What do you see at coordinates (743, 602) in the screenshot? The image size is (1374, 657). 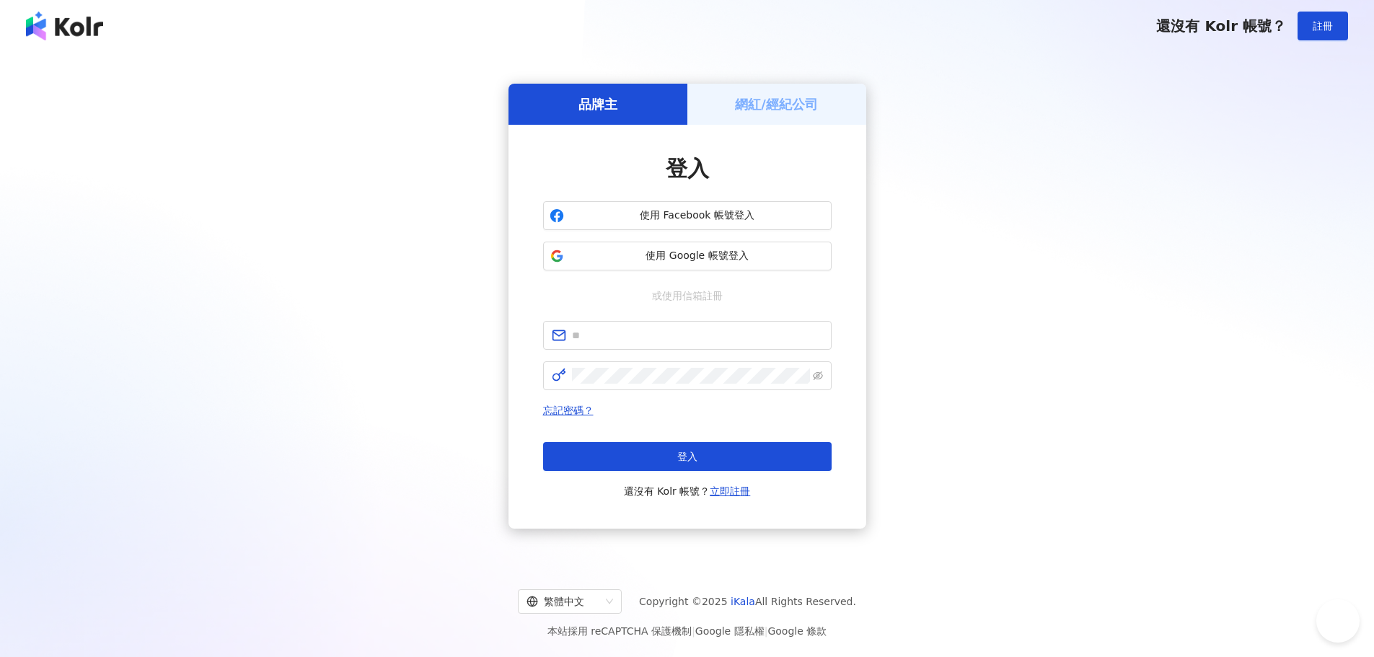 I see `a: iKala` at bounding box center [743, 602].